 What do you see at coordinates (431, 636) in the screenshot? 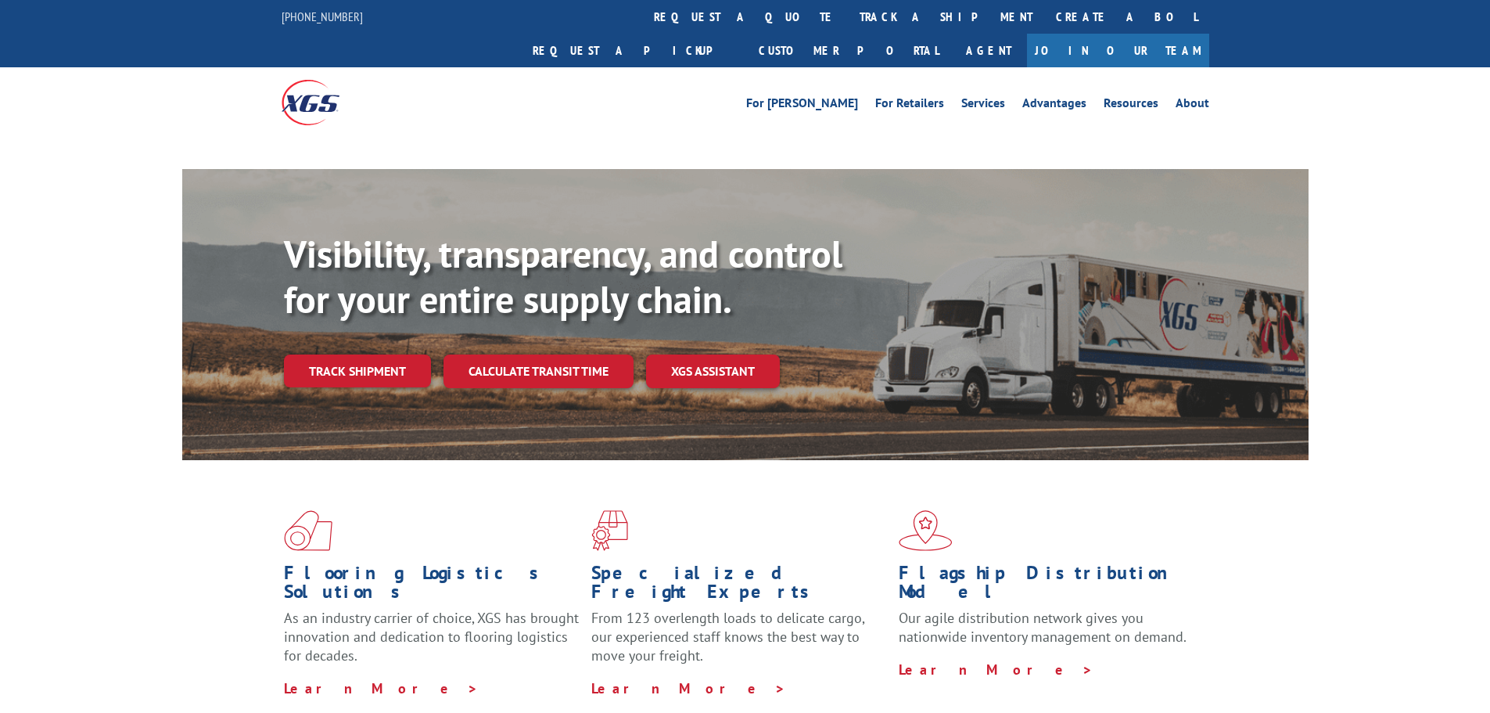
I see `span: As an industry carrier of choice, XGS has brought innovation and dedication to flooring logistics...` at bounding box center [431, 636].